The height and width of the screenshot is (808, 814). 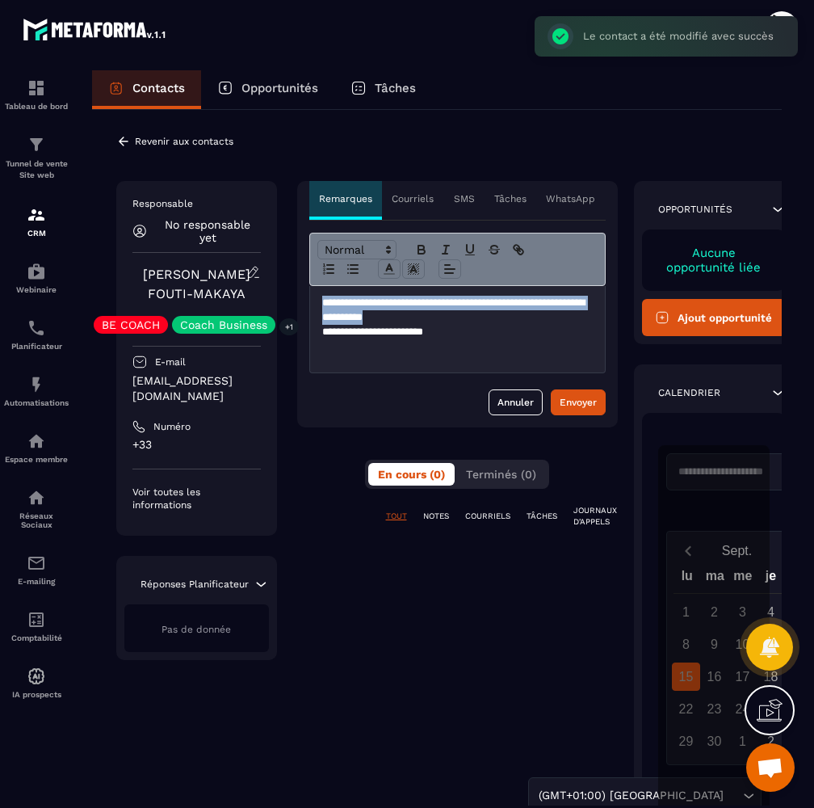 I want to click on p: WhatsApp, so click(x=570, y=199).